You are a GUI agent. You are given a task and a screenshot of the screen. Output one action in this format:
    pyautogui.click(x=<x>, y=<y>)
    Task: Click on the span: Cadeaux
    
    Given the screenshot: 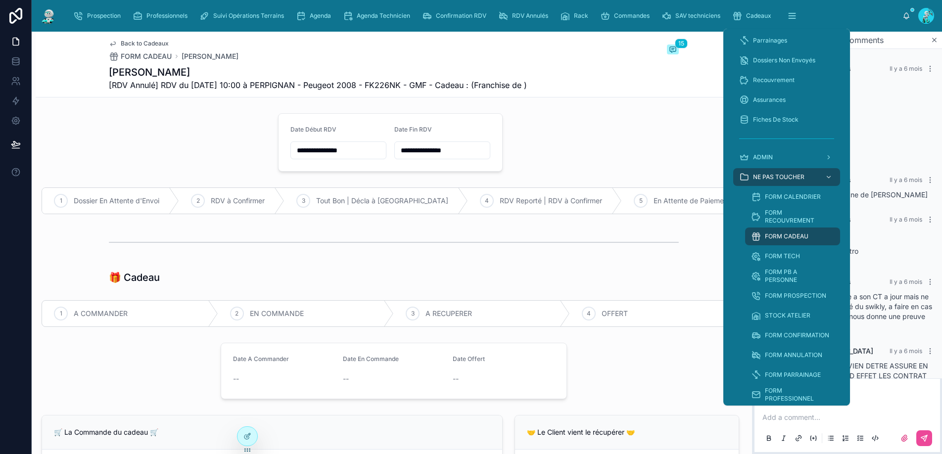 What is the action you would take?
    pyautogui.click(x=759, y=16)
    